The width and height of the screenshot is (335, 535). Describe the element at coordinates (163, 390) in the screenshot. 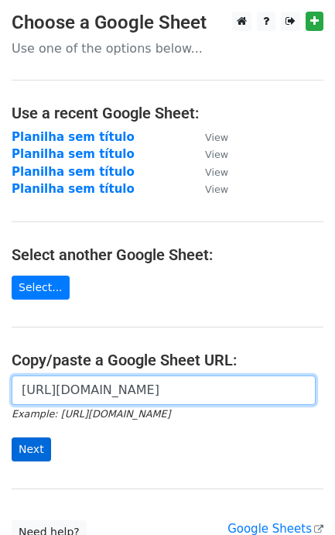

I see `input: Paste your Google Sheet URL here` at that location.